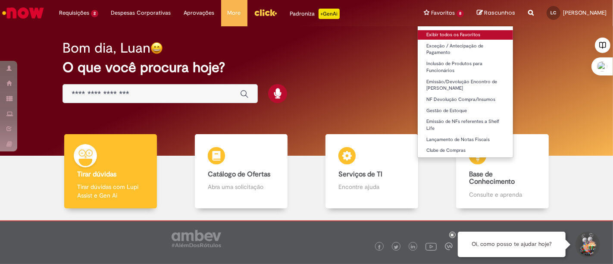 The image size is (613, 264). What do you see at coordinates (465, 100) in the screenshot?
I see `a: NF Devolução Compra/Insumos` at bounding box center [465, 100].